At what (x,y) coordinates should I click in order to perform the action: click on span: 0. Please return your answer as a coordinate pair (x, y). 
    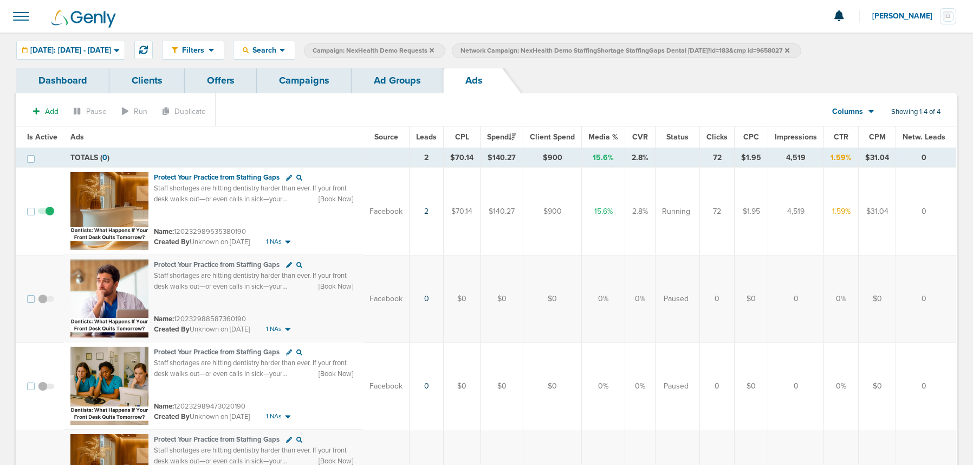
    Looking at the image, I should click on (105, 157).